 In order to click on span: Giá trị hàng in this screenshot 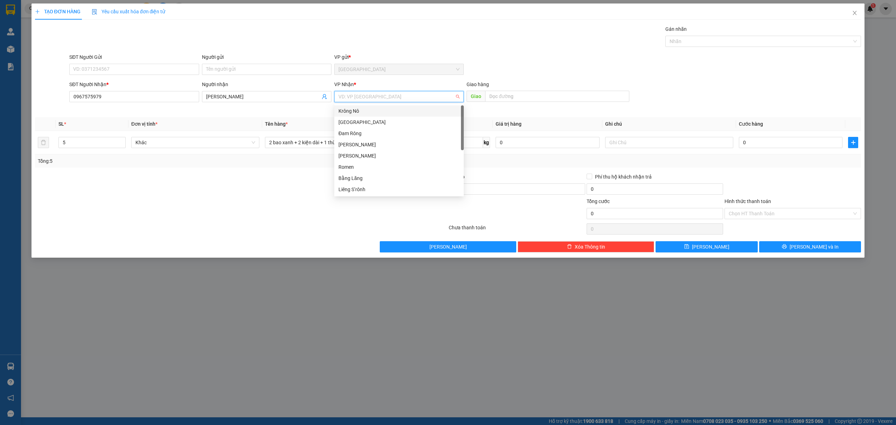, I will do `click(509, 124)`.